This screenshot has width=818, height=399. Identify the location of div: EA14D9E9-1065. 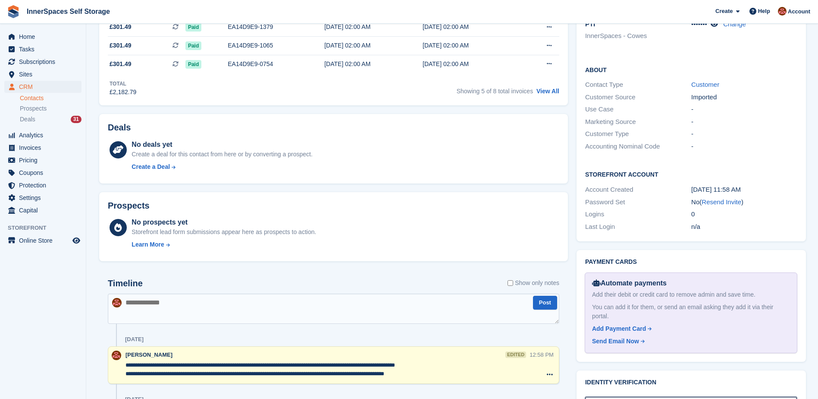
(276, 45).